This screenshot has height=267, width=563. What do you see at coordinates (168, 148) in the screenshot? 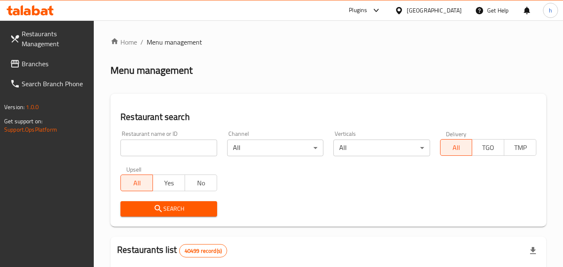
I see `input: Search for restaurant name or ID..` at bounding box center [168, 148].